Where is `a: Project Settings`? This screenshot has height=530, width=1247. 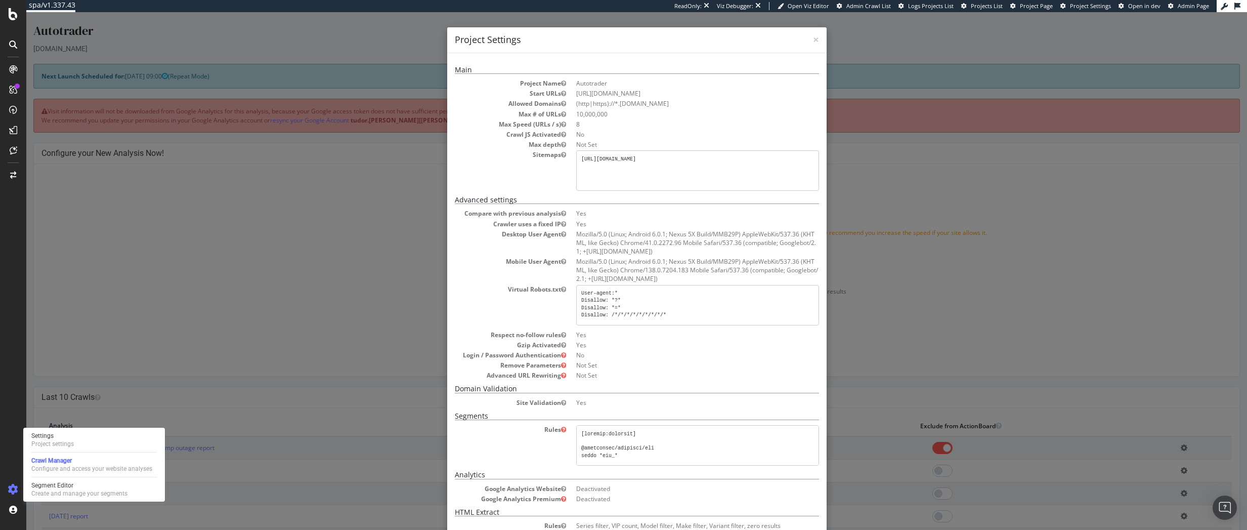
a: Project Settings is located at coordinates (1085, 6).